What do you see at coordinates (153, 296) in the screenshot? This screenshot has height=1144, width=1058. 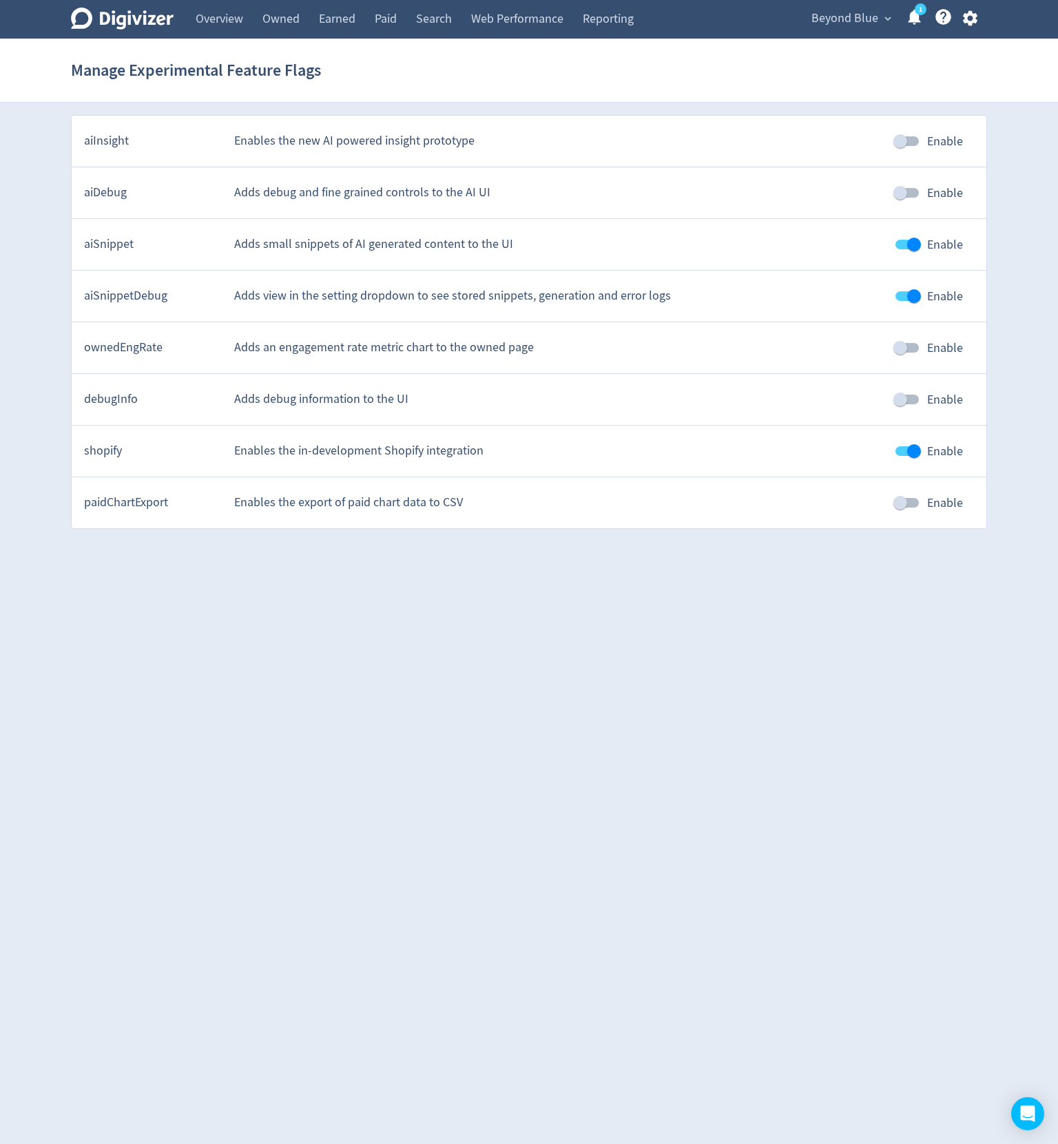 I see `div: aiSnippetDebug` at bounding box center [153, 296].